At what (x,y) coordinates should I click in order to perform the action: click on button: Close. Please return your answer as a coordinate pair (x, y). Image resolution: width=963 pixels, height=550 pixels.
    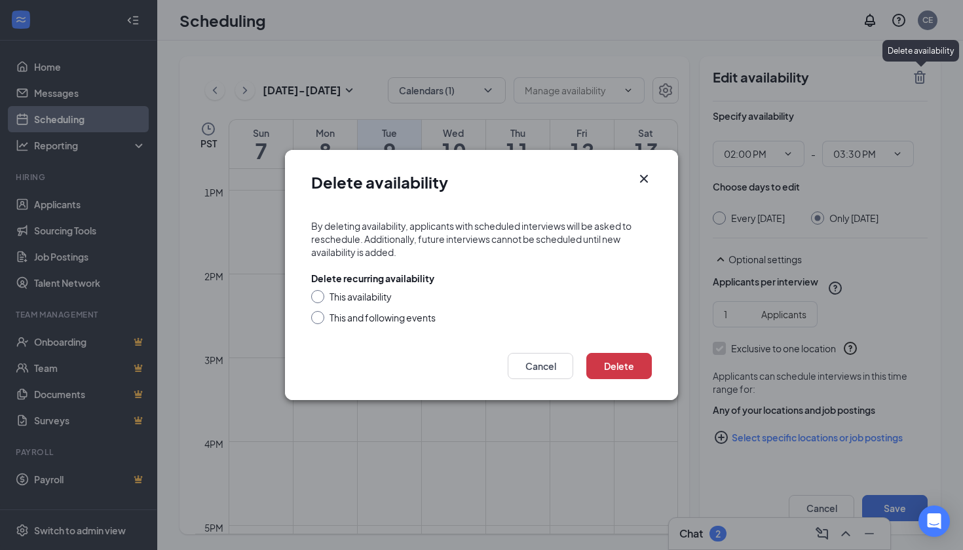
    Looking at the image, I should click on (644, 179).